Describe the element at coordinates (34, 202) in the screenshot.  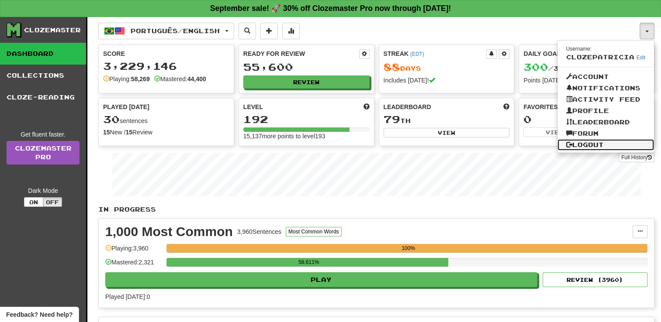
I see `button: On` at that location.